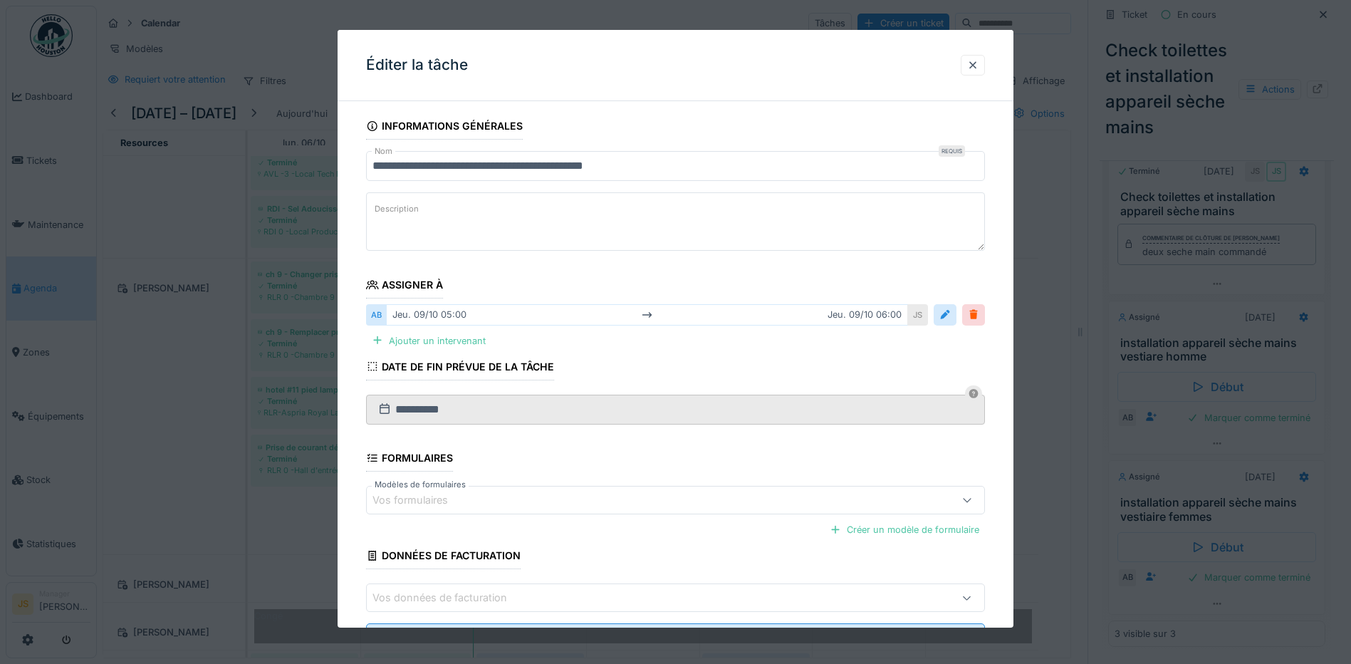 The image size is (1351, 664). Describe the element at coordinates (397, 209) in the screenshot. I see `label: Description` at that location.